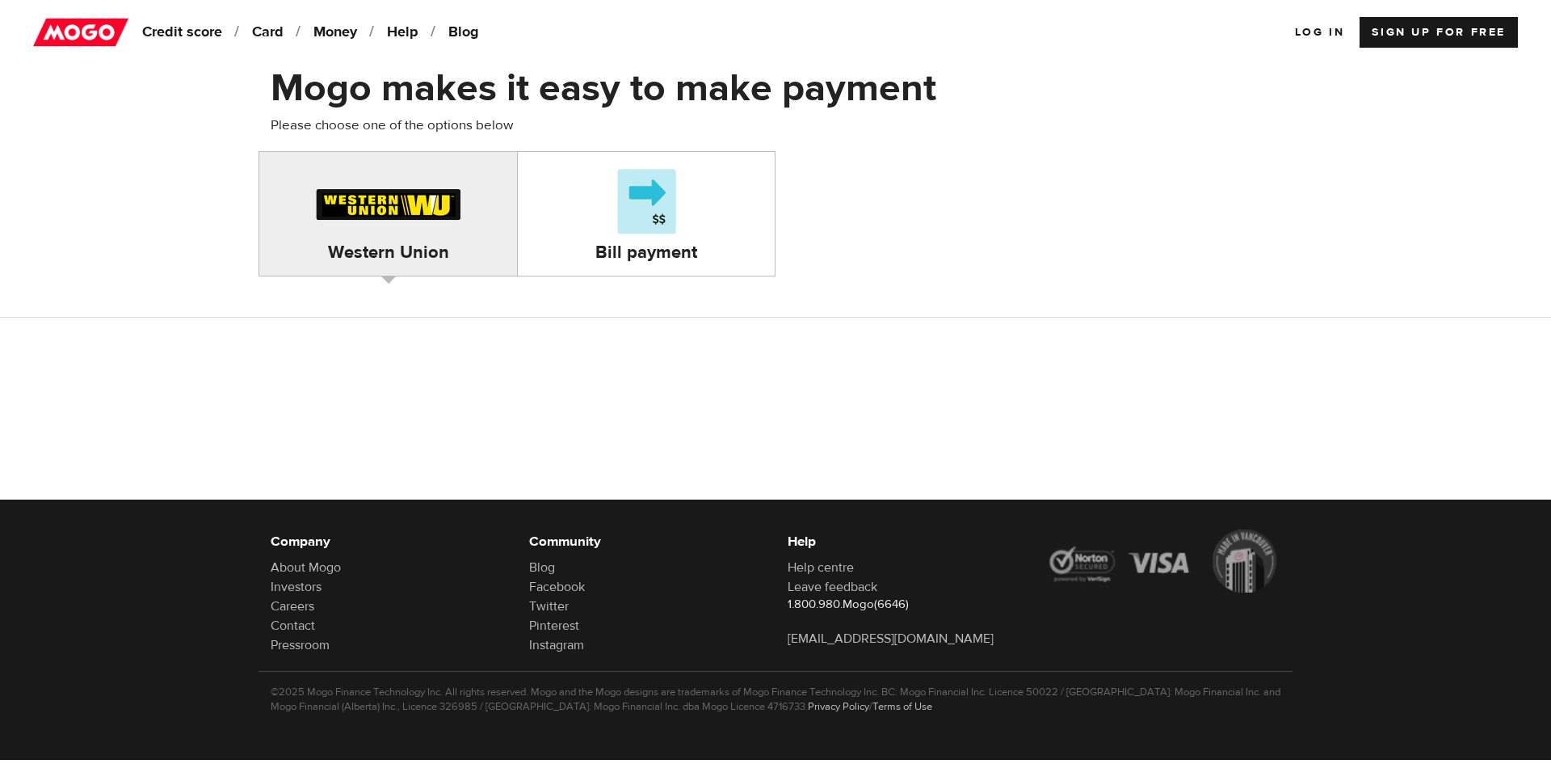  Describe the element at coordinates (296, 587) in the screenshot. I see `a: Investors` at that location.